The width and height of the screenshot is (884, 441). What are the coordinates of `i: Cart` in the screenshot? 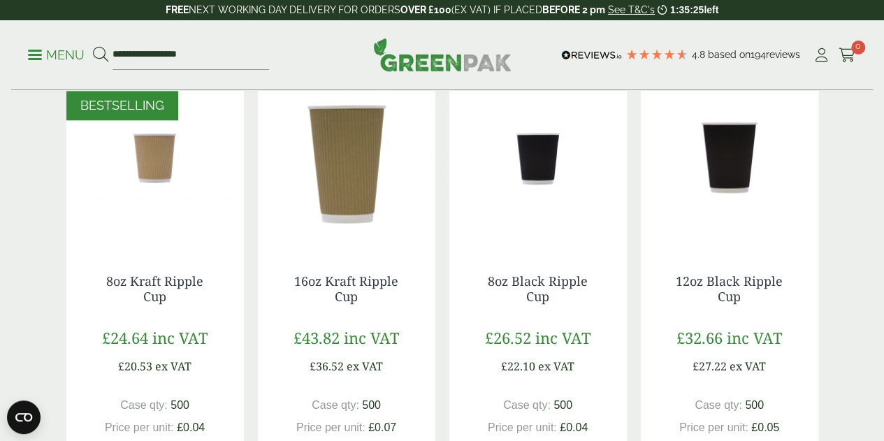 It's located at (847, 55).